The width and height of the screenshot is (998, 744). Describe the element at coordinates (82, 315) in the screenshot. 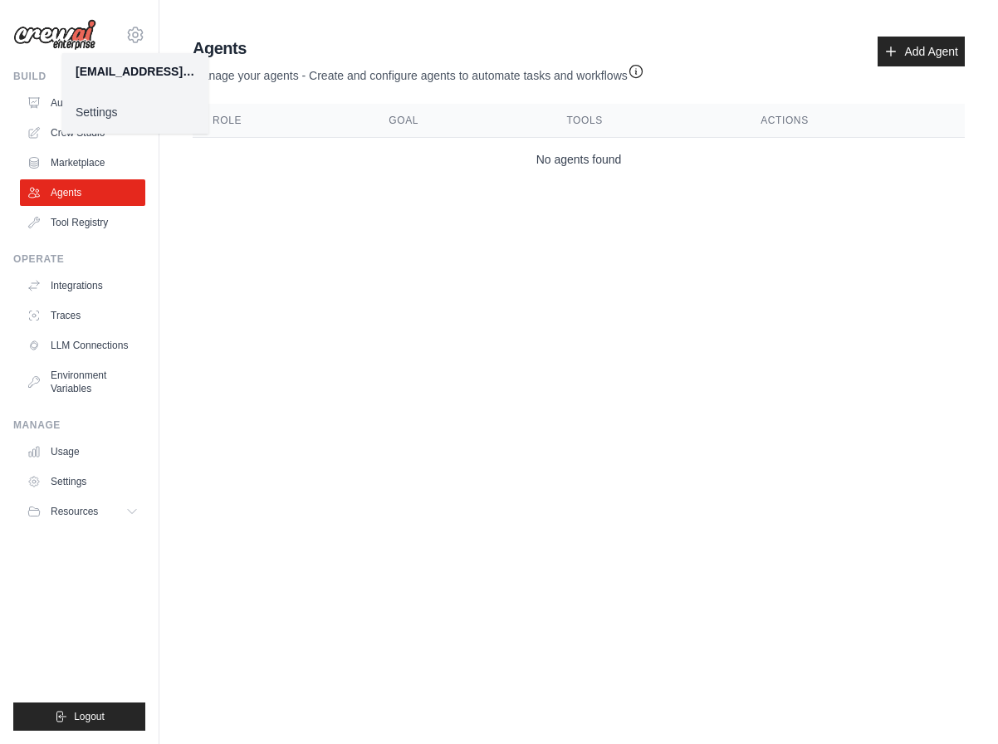

I see `a: Traces` at that location.